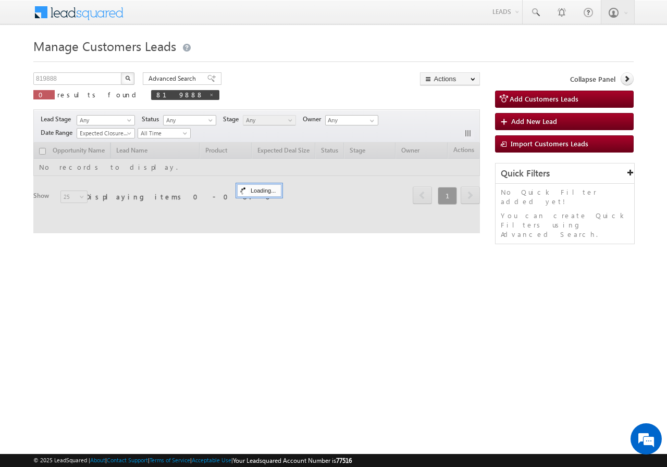  I want to click on span: Expected Closure Date, so click(104, 133).